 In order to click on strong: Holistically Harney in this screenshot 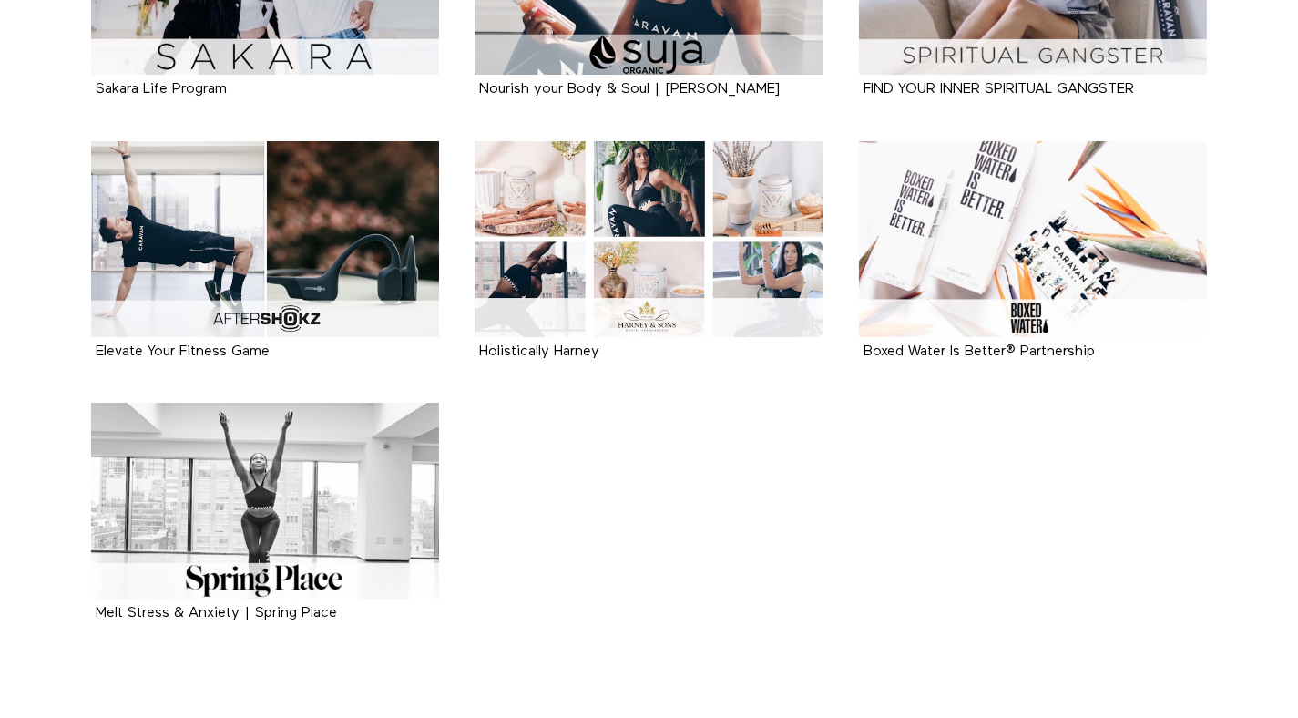, I will do `click(539, 352)`.